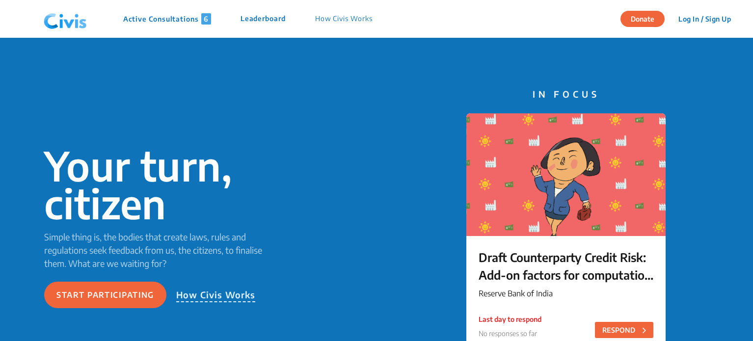 Image resolution: width=753 pixels, height=341 pixels. I want to click on p: Last day to respond, so click(510, 319).